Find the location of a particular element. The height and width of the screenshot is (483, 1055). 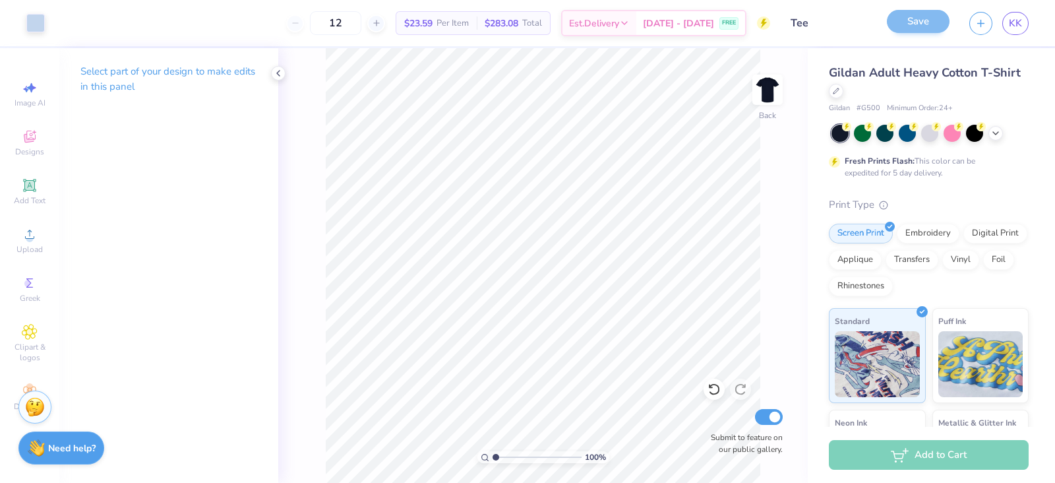

span: Neon Ink is located at coordinates (851, 422).